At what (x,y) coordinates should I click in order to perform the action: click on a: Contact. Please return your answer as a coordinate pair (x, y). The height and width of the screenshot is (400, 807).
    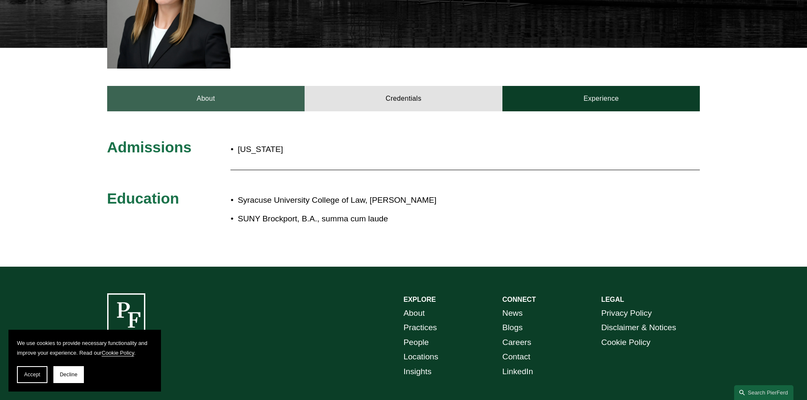
    Looking at the image, I should click on (516, 357).